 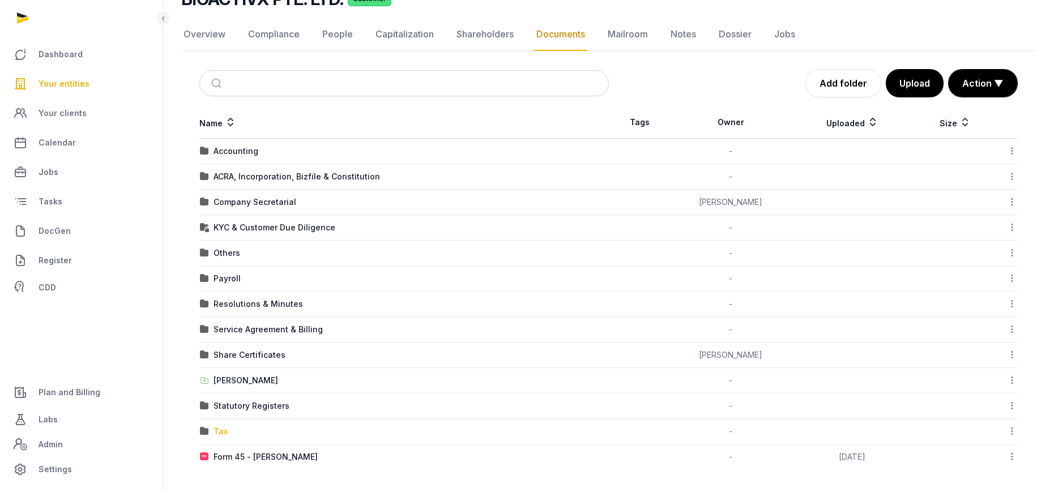 I want to click on a: Compliance, so click(x=274, y=35).